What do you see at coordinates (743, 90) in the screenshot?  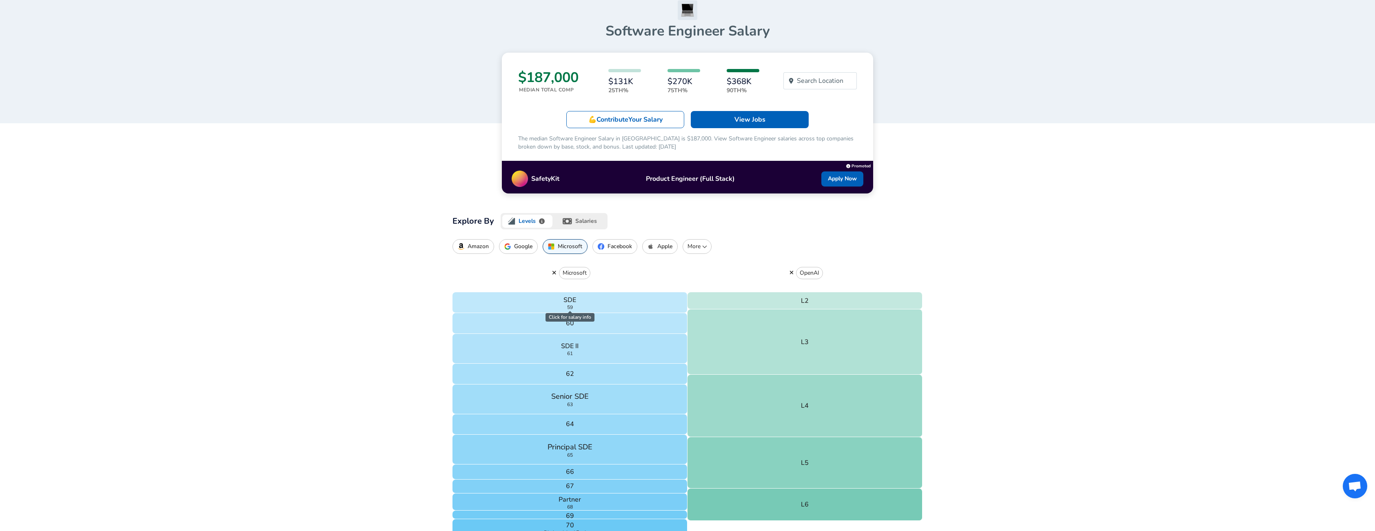 I see `p: 90th%` at bounding box center [743, 90].